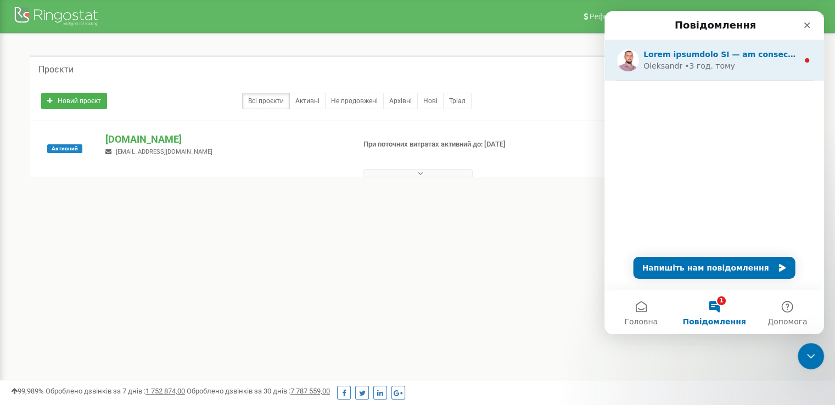  Describe the element at coordinates (307, 101) in the screenshot. I see `a: Активні` at that location.